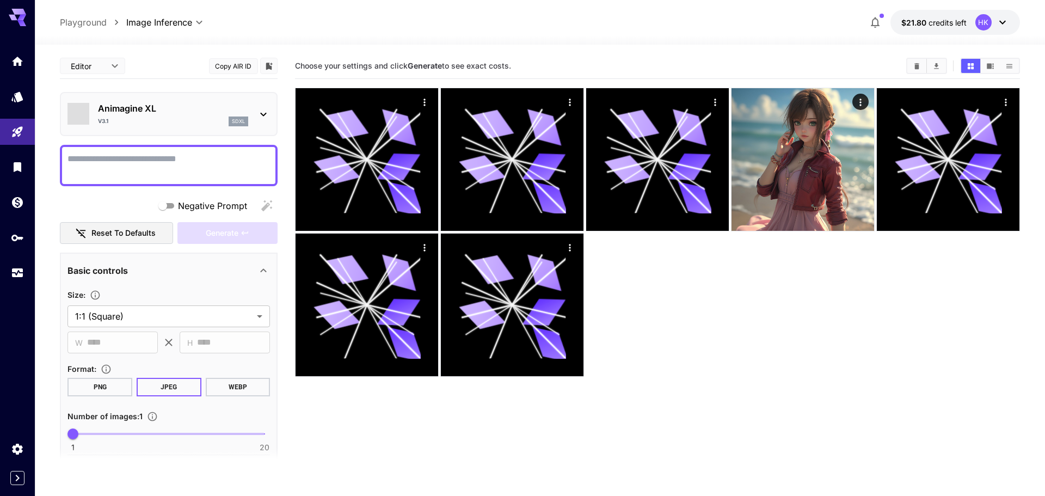 The image size is (1045, 496). Describe the element at coordinates (17, 202) in the screenshot. I see `div: Wallet` at that location.